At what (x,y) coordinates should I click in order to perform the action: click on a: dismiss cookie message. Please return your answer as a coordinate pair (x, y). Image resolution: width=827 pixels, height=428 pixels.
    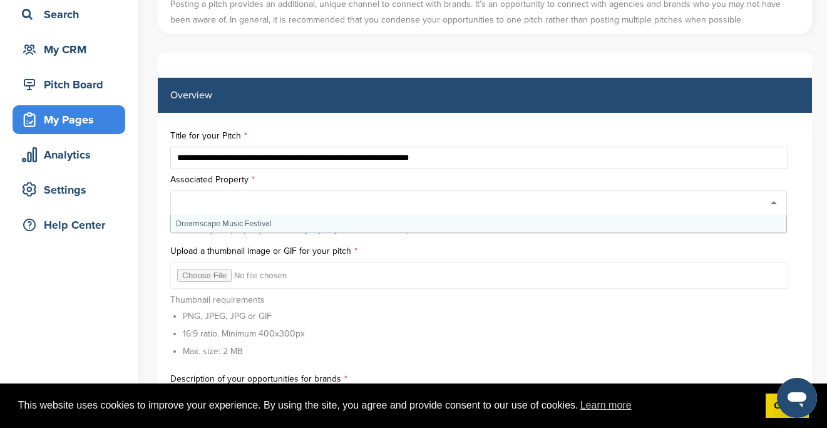
    Looking at the image, I should click on (787, 406).